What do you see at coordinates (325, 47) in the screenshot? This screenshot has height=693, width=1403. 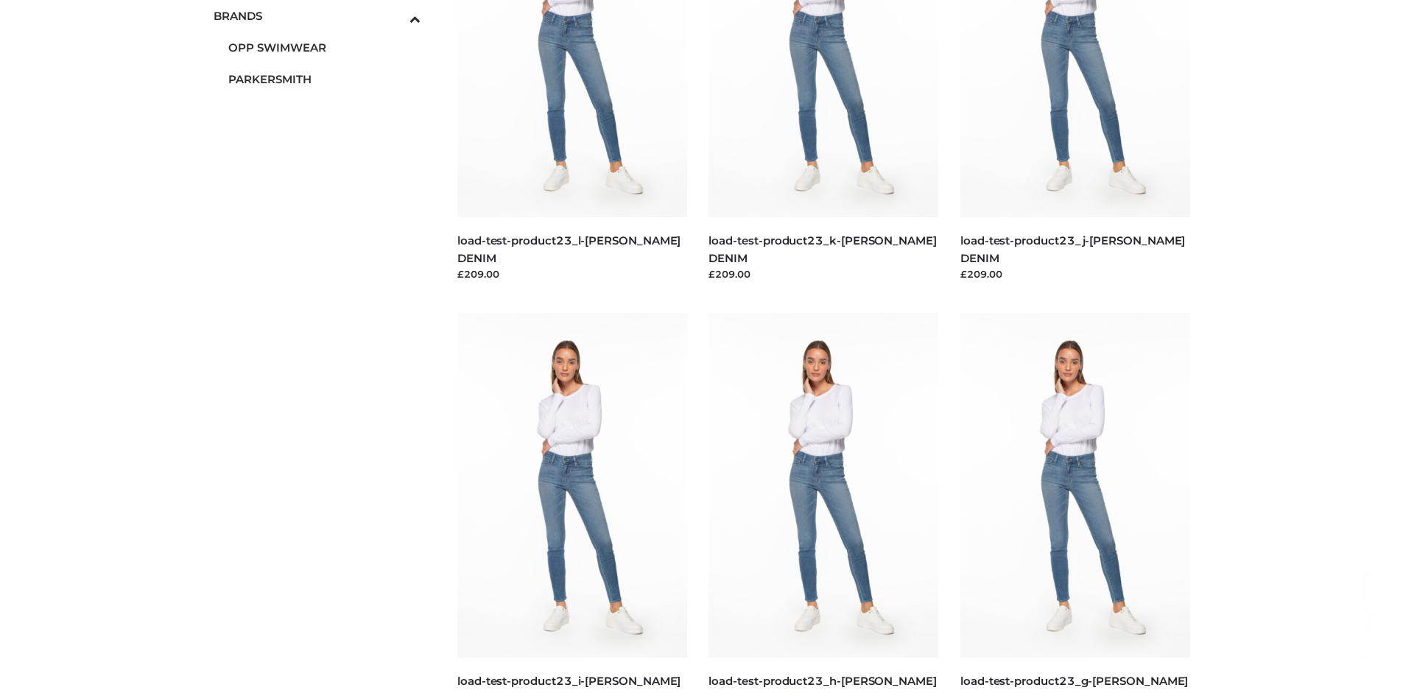 I see `a: OPP SWIMWEAR` at bounding box center [325, 47].